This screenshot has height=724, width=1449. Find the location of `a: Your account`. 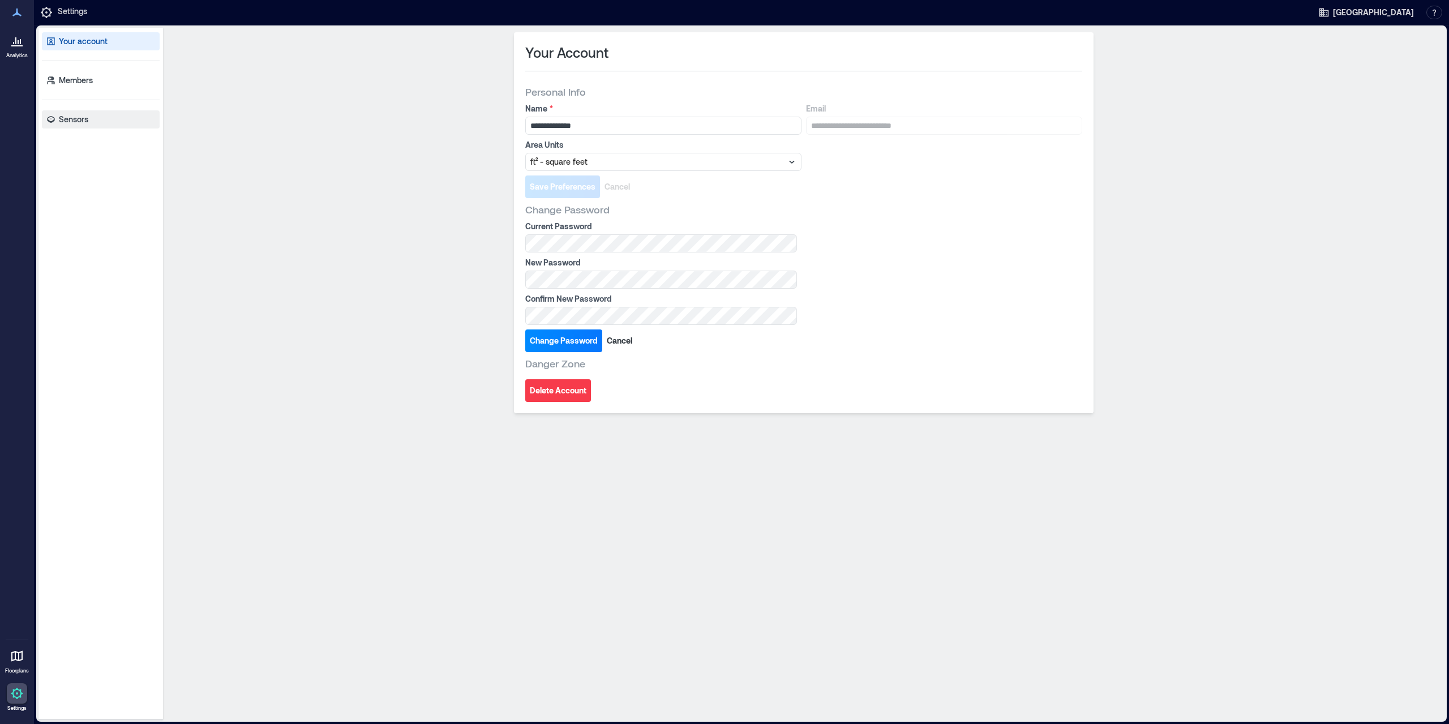

a: Your account is located at coordinates (101, 41).